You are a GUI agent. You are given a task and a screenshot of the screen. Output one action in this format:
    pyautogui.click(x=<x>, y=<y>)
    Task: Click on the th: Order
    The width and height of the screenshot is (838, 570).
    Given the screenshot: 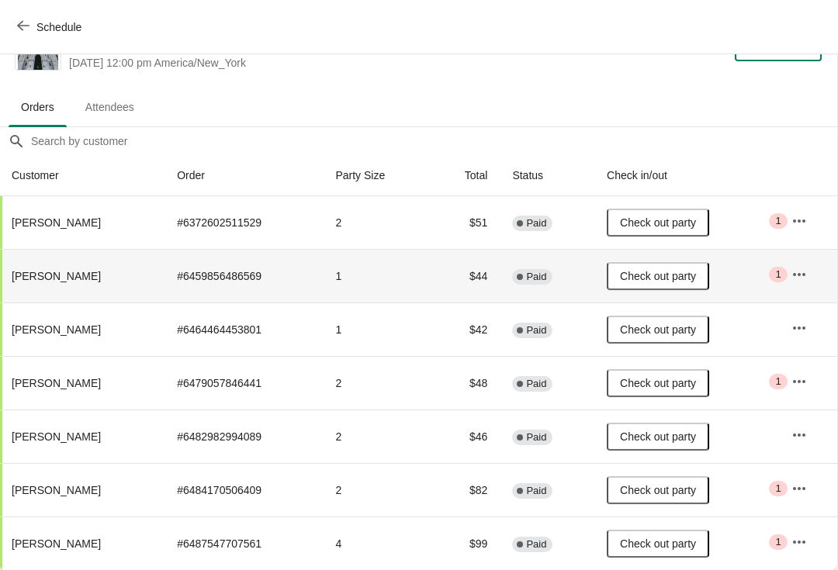 What is the action you would take?
    pyautogui.click(x=244, y=175)
    